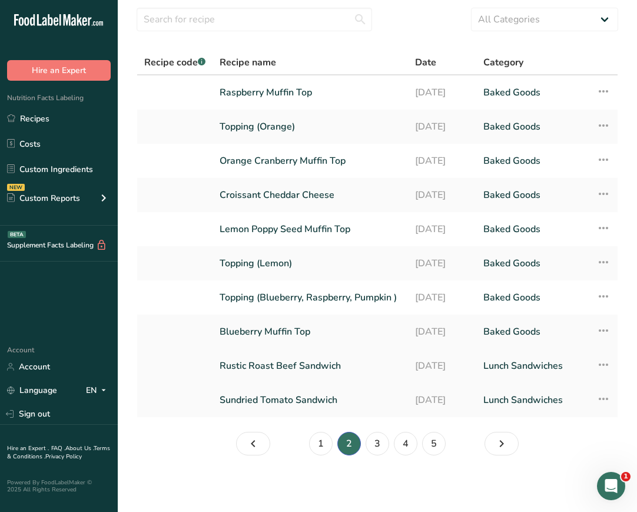 The image size is (637, 512). What do you see at coordinates (406, 443) in the screenshot?
I see `a: Page 4.` at bounding box center [406, 443].